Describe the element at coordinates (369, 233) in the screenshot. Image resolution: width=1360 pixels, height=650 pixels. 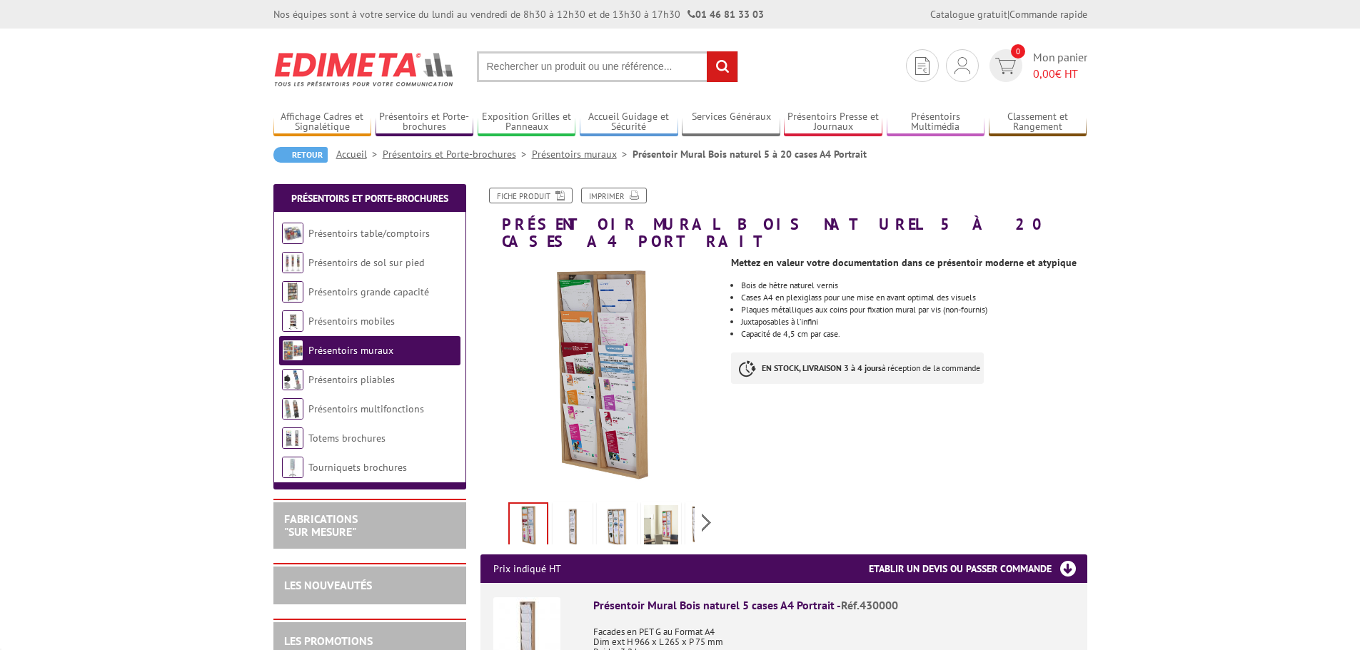
I see `a: Présentoirs table/comptoirs` at that location.